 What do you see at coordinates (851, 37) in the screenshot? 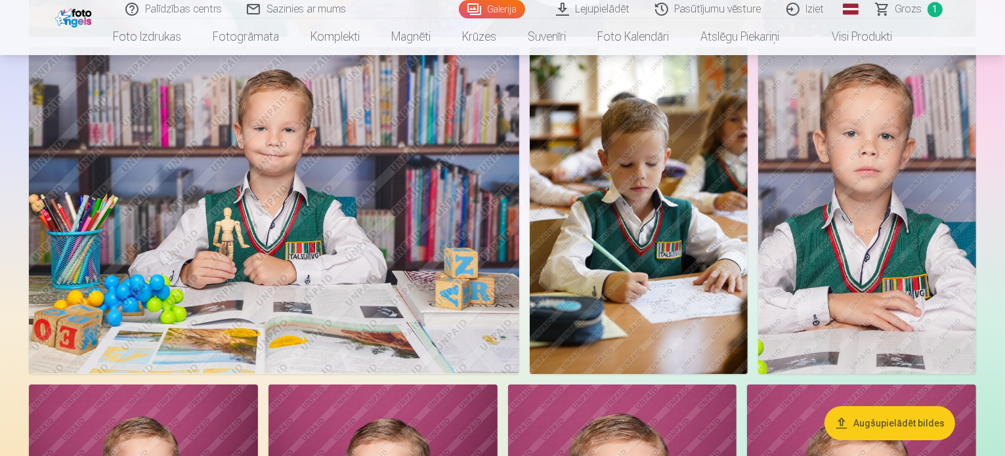
I see `a: Visi produkti` at bounding box center [851, 37].